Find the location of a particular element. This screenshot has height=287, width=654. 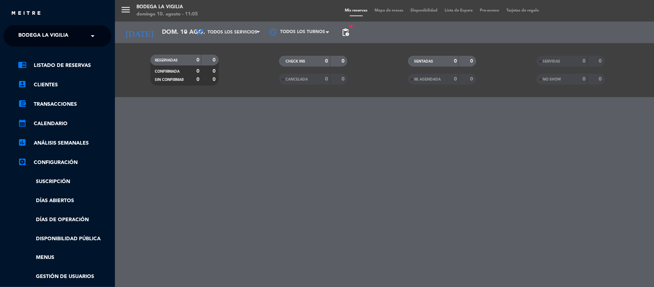

i: account_balance_wallet is located at coordinates (22, 103).